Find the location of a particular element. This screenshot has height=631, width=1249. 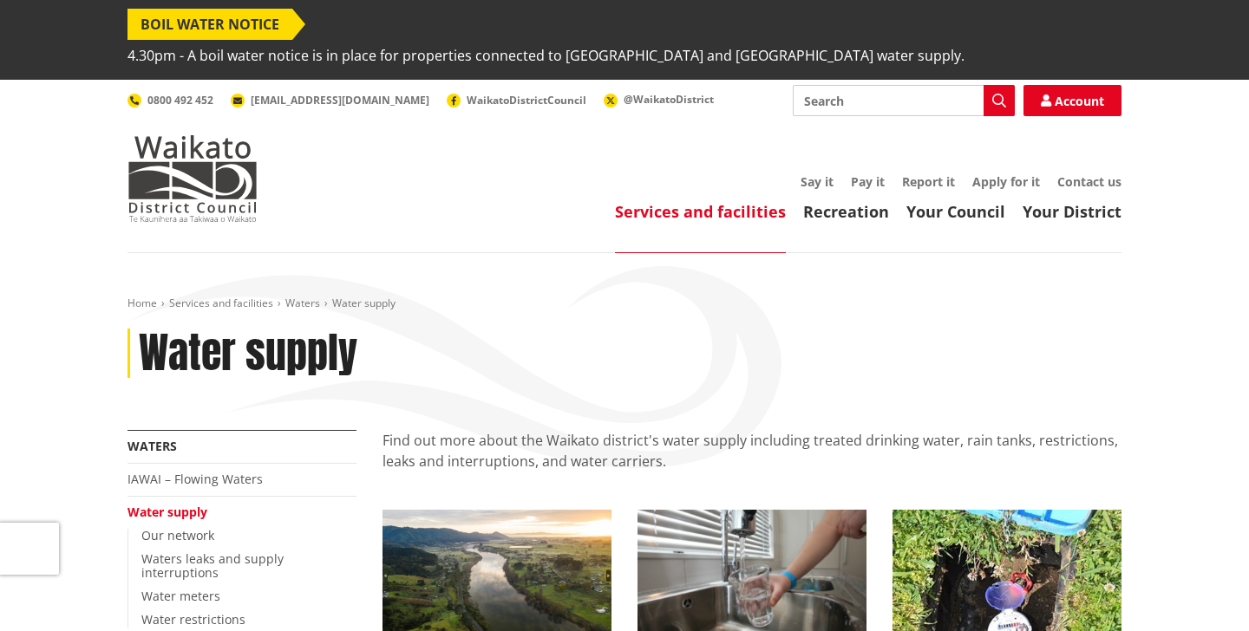

a: Your Council is located at coordinates (956, 212).